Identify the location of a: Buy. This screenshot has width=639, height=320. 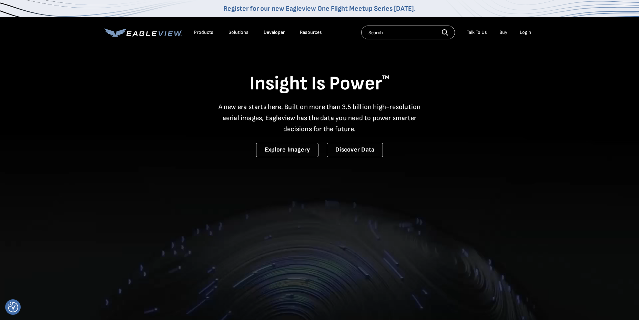
(503, 32).